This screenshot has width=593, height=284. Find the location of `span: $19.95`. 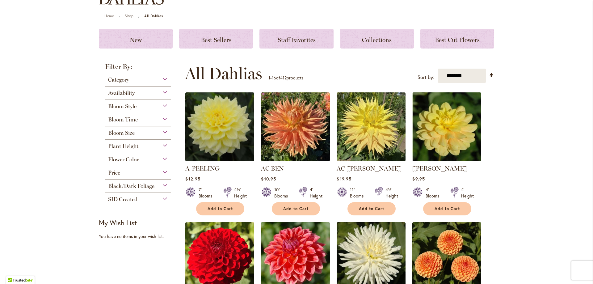

span: $19.95 is located at coordinates (344, 179).